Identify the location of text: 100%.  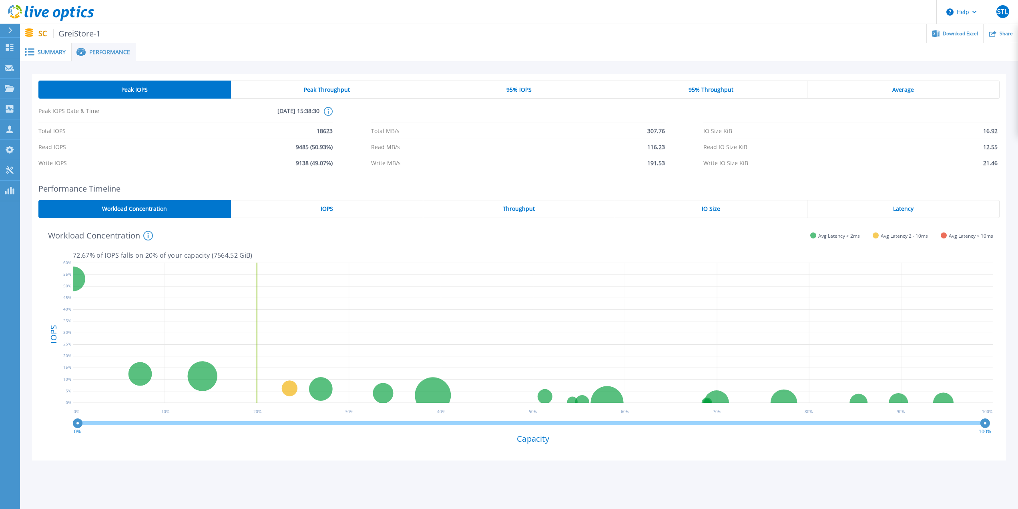
(985, 431).